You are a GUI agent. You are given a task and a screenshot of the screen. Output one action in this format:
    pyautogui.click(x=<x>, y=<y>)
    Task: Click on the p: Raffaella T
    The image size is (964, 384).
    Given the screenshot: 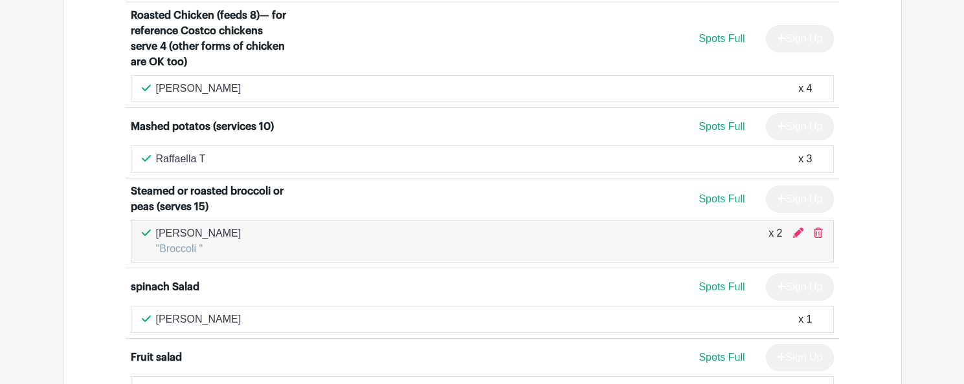 What is the action you would take?
    pyautogui.click(x=181, y=159)
    